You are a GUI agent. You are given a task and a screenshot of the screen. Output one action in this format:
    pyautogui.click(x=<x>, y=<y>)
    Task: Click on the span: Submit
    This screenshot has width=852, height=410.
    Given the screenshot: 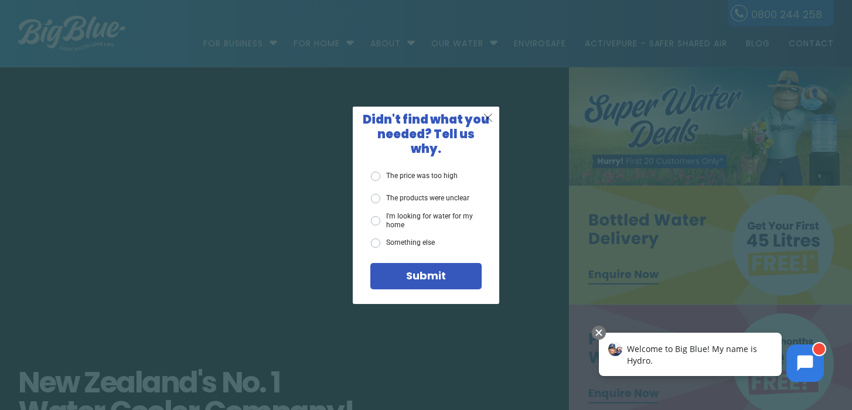 What is the action you would take?
    pyautogui.click(x=426, y=275)
    